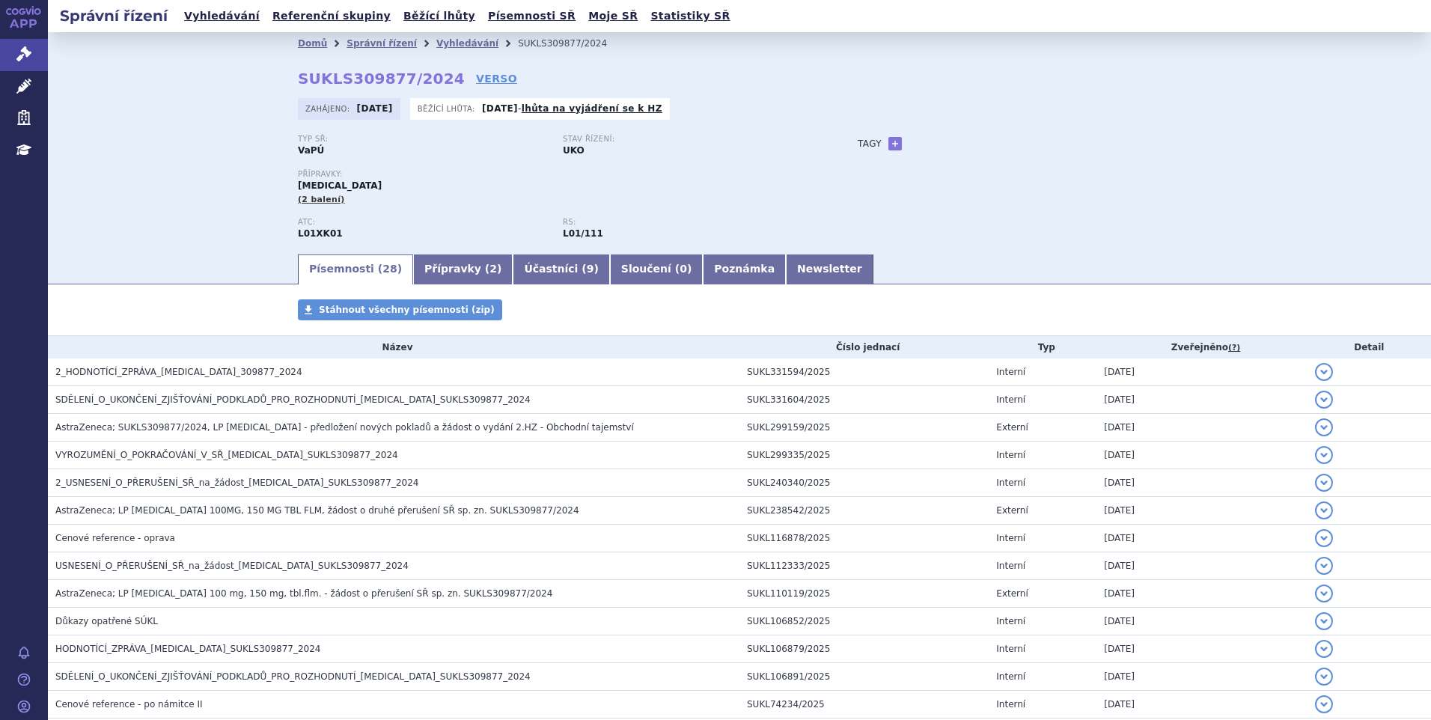 This screenshot has width=1431, height=720. What do you see at coordinates (864, 400) in the screenshot?
I see `td: SUKL331604/2025` at bounding box center [864, 400].